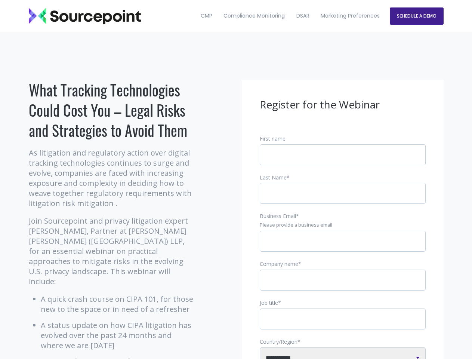 The width and height of the screenshot is (472, 359). What do you see at coordinates (112, 178) in the screenshot?
I see `p: As litigation and regulatory action over digital tracking technologies continues to surge and evo...` at bounding box center [112, 178].